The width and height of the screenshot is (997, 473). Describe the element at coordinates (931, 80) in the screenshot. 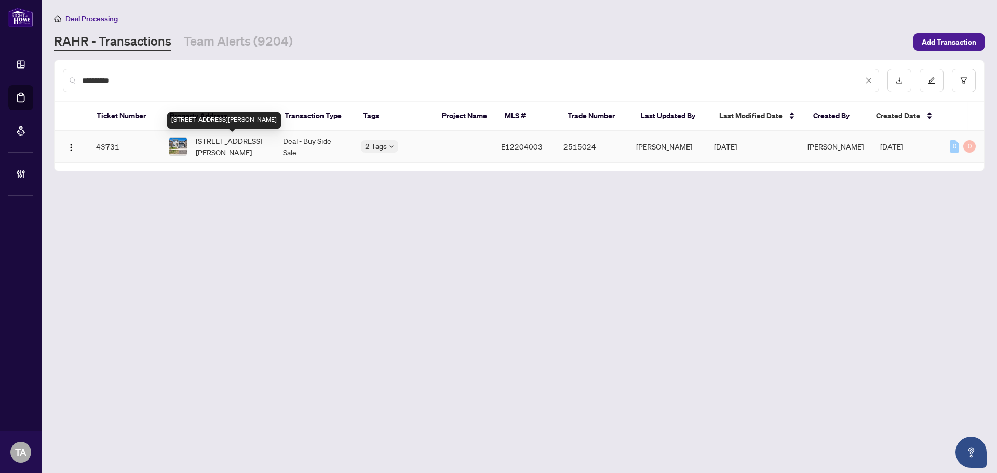

I see `button: edit` at that location.